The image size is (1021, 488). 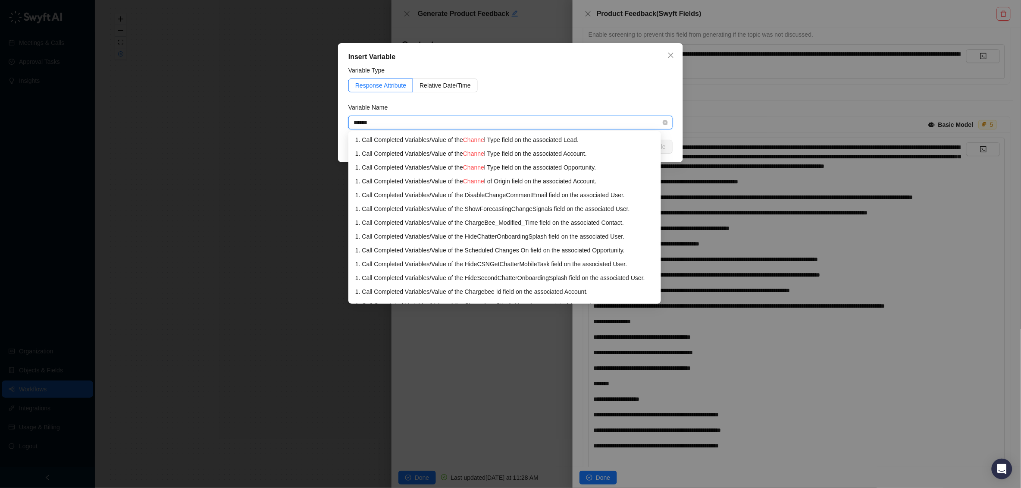 What do you see at coordinates (504, 167) in the screenshot?
I see `div: 1. Call Completed Variables / Value of the l Type field on the associated Opportunity.` at bounding box center [504, 167].